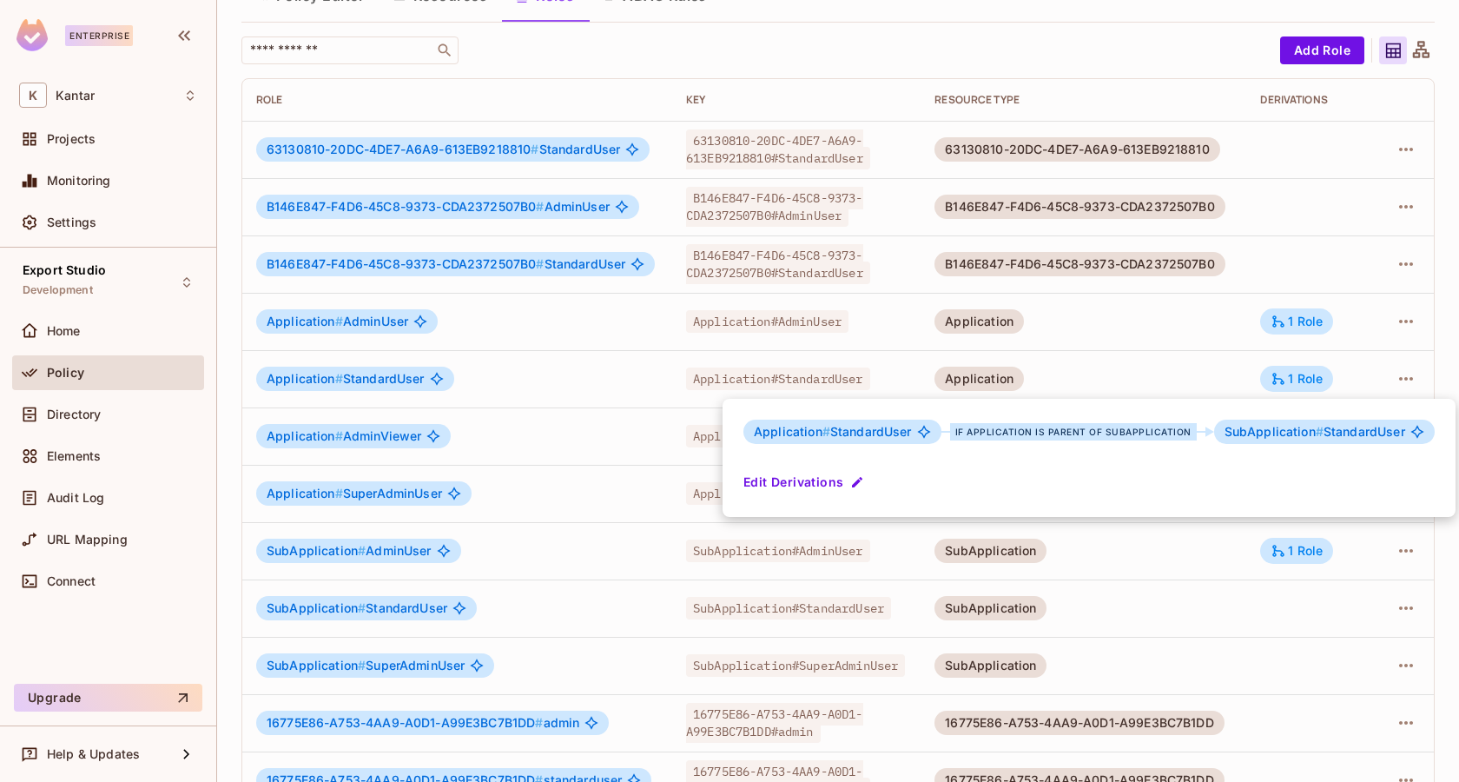  Describe the element at coordinates (1074, 432) in the screenshot. I see `div: if Application is parent of SubApplication` at that location.